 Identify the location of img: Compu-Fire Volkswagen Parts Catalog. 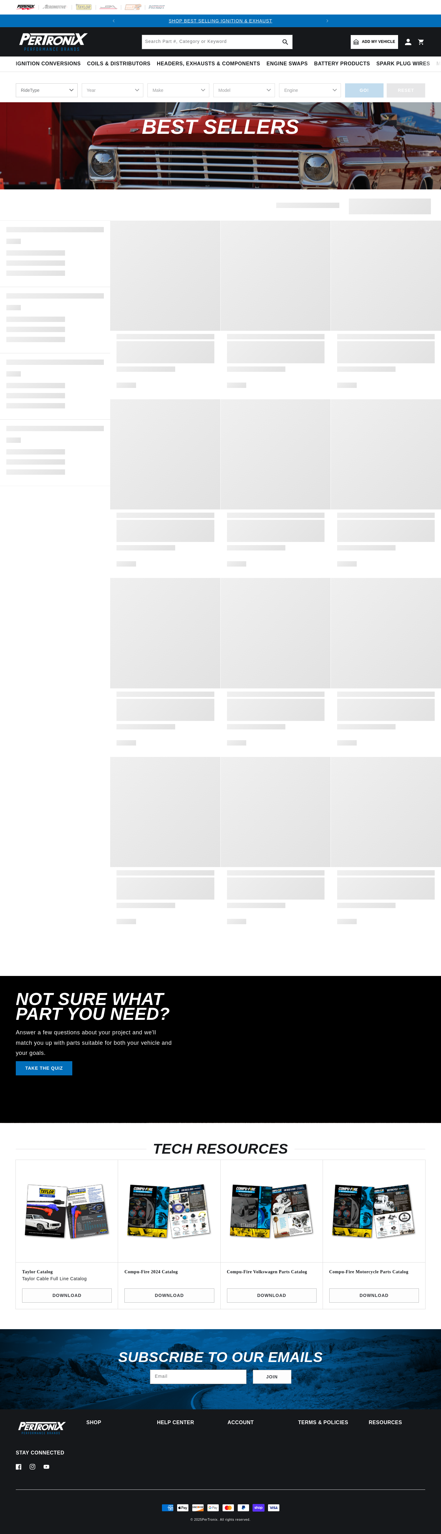
(272, 1211).